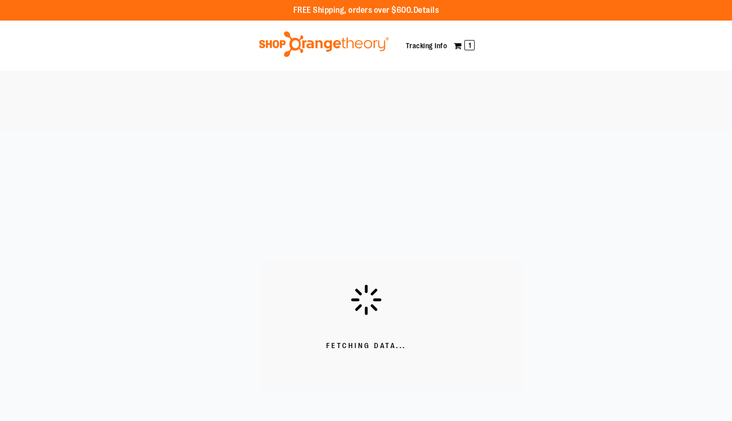 This screenshot has height=421, width=732. Describe the element at coordinates (324, 44) in the screenshot. I see `img: Shop Orangetheory` at that location.